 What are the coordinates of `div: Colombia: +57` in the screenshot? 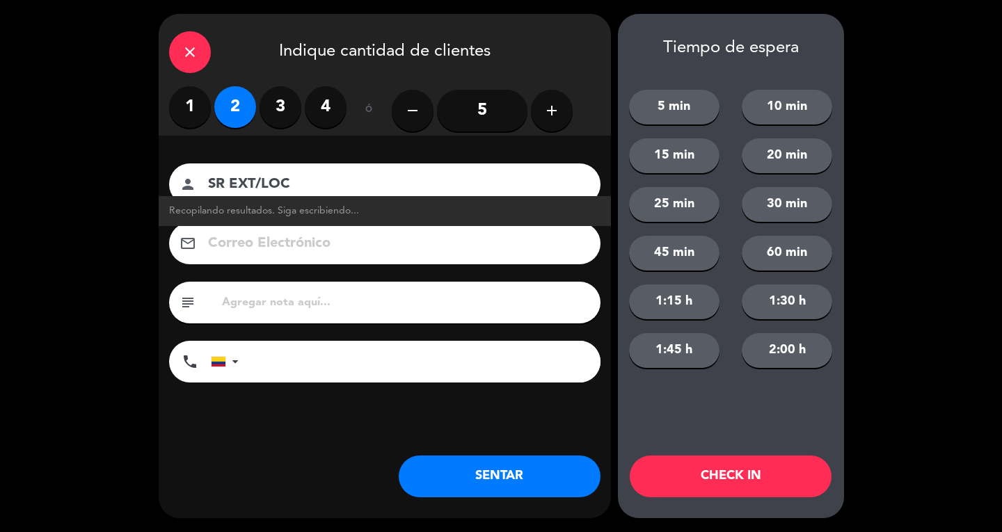 It's located at (228, 362).